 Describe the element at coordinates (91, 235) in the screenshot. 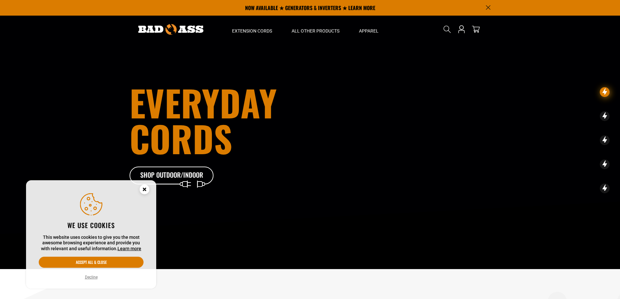

I see `aside: Cookie Consent` at that location.